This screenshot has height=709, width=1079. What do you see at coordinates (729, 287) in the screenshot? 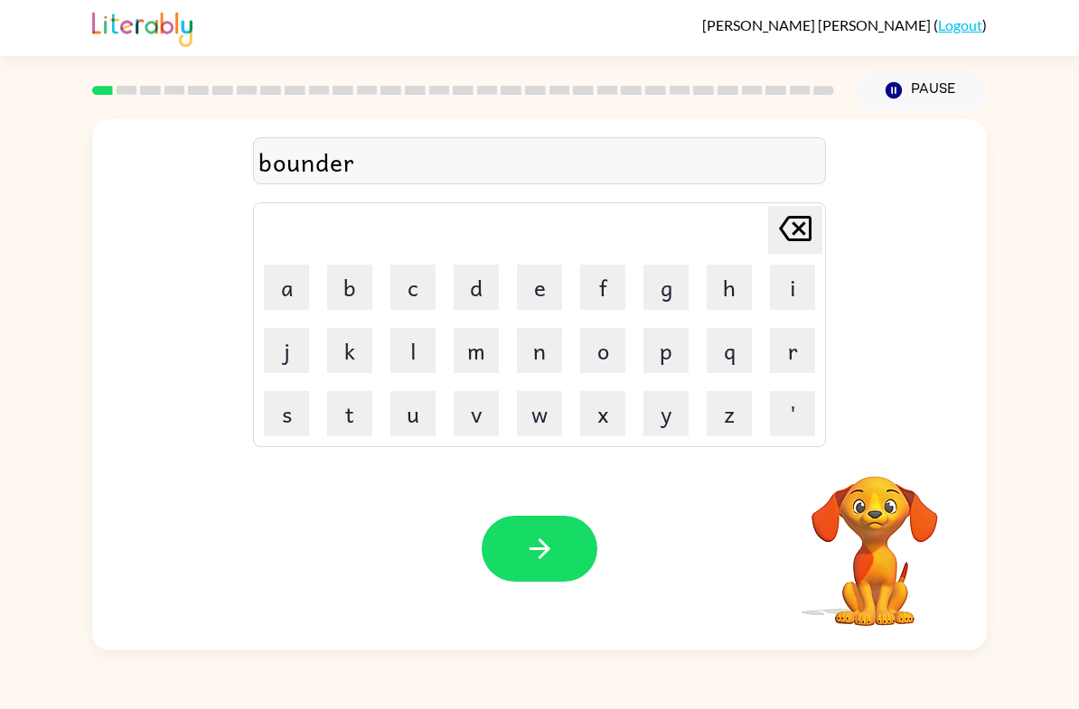
I see `button: h` at bounding box center [729, 287].